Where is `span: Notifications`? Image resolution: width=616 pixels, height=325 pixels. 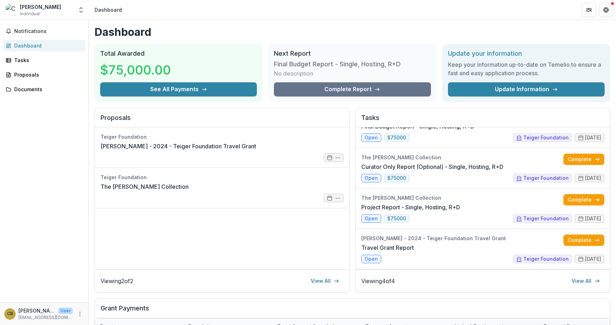
span: Notifications is located at coordinates (48, 31).